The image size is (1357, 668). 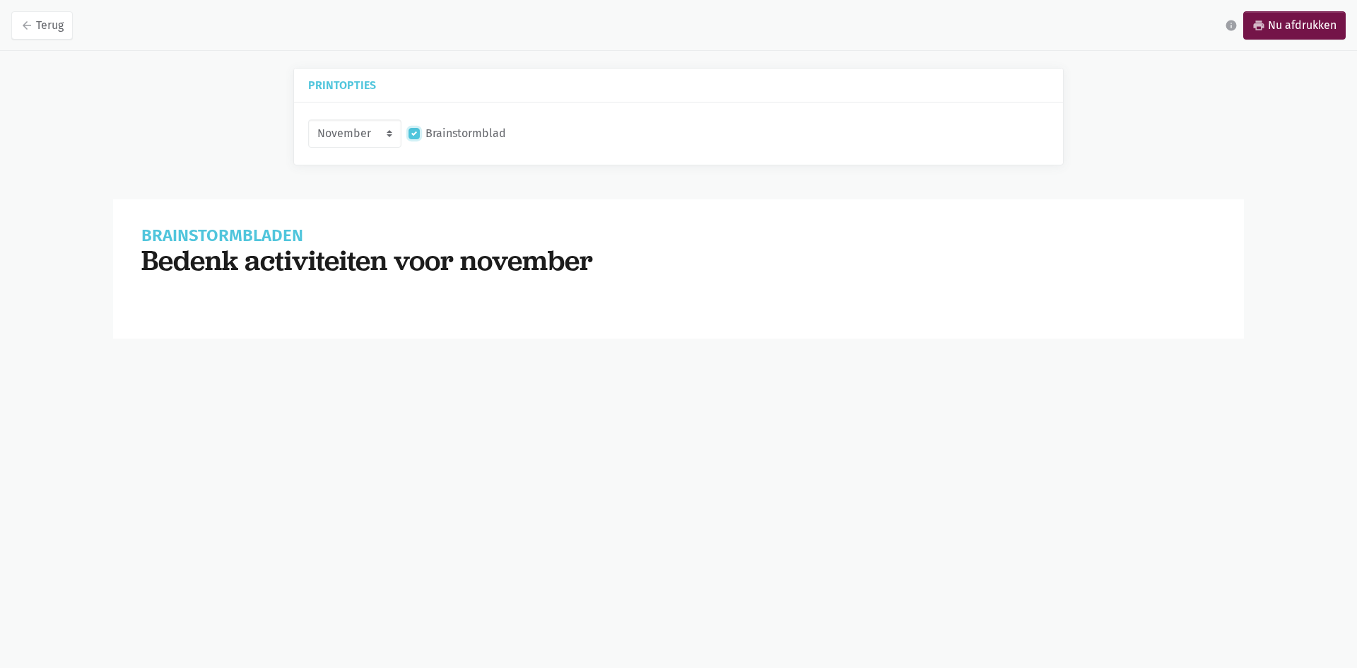 I want to click on i: print, so click(x=1259, y=25).